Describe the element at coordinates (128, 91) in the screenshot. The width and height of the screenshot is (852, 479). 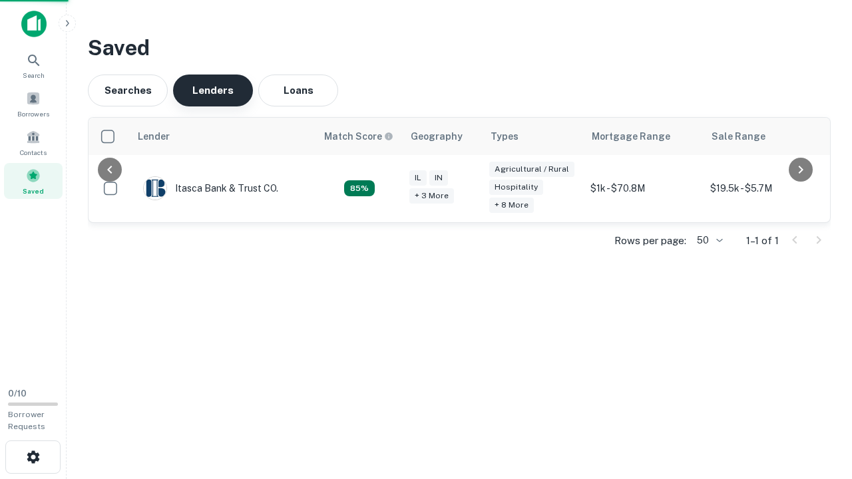
I see `button: Searches` at that location.